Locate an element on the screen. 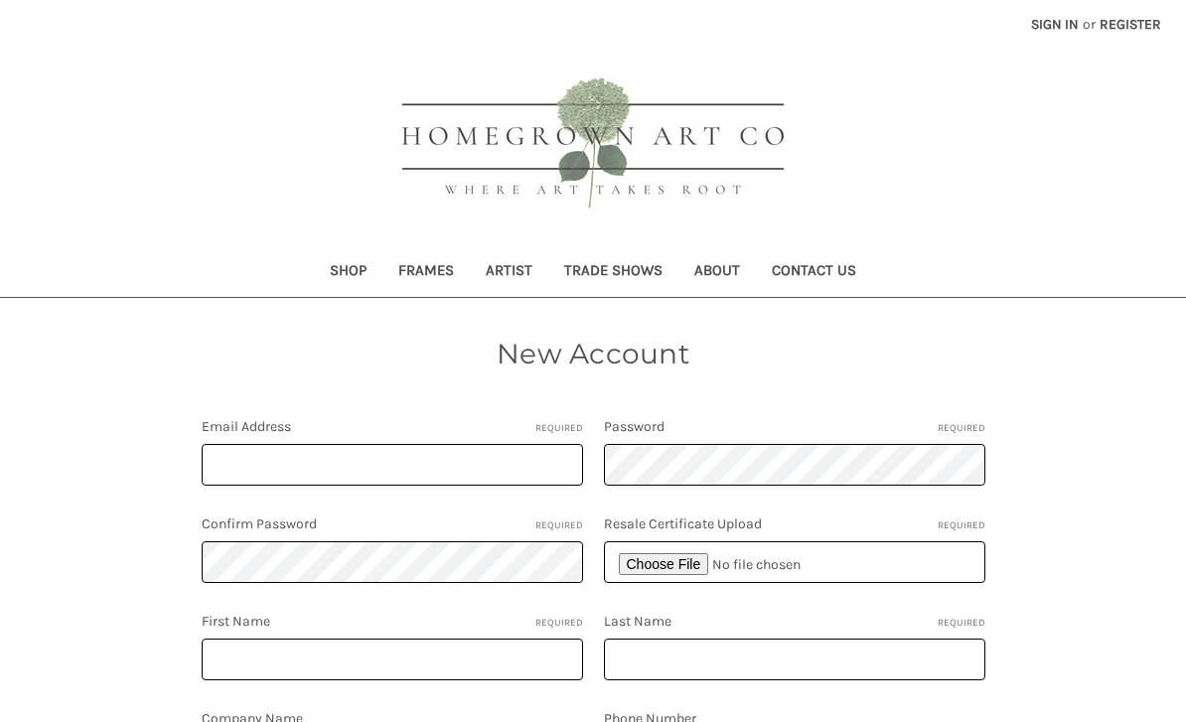 The width and height of the screenshot is (1186, 722). label: First Name is located at coordinates (392, 621).